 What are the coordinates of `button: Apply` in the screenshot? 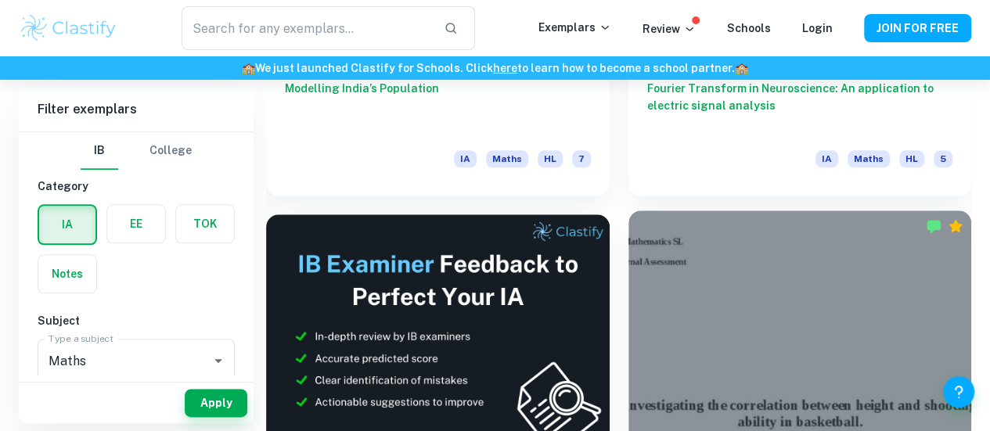 It's located at (216, 403).